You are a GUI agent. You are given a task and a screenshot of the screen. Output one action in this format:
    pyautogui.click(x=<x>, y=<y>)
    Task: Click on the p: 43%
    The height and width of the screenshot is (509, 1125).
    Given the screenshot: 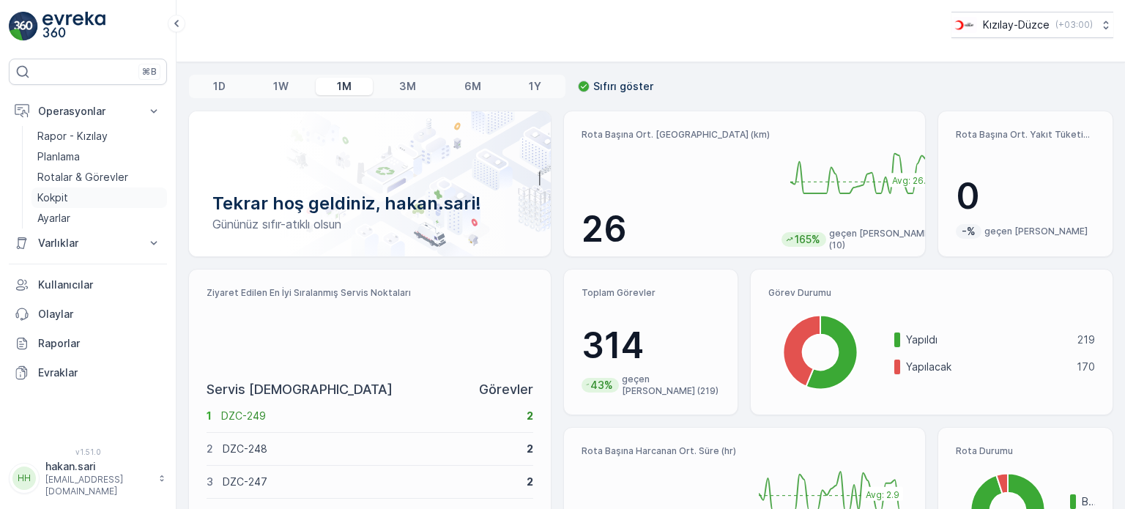 What is the action you would take?
    pyautogui.click(x=601, y=385)
    